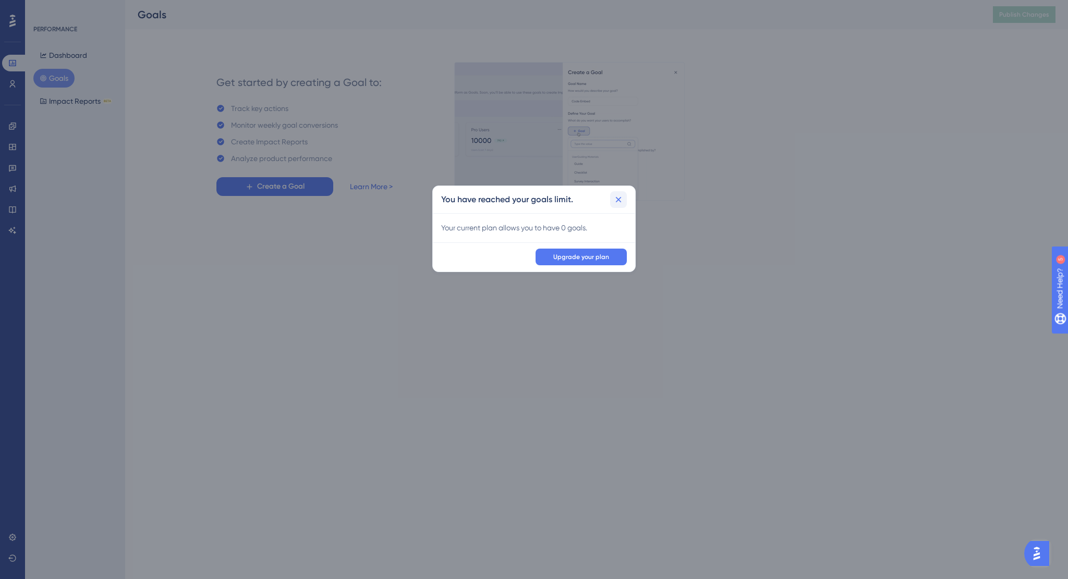  Describe the element at coordinates (74, 9) in the screenshot. I see `div: 5` at that location.